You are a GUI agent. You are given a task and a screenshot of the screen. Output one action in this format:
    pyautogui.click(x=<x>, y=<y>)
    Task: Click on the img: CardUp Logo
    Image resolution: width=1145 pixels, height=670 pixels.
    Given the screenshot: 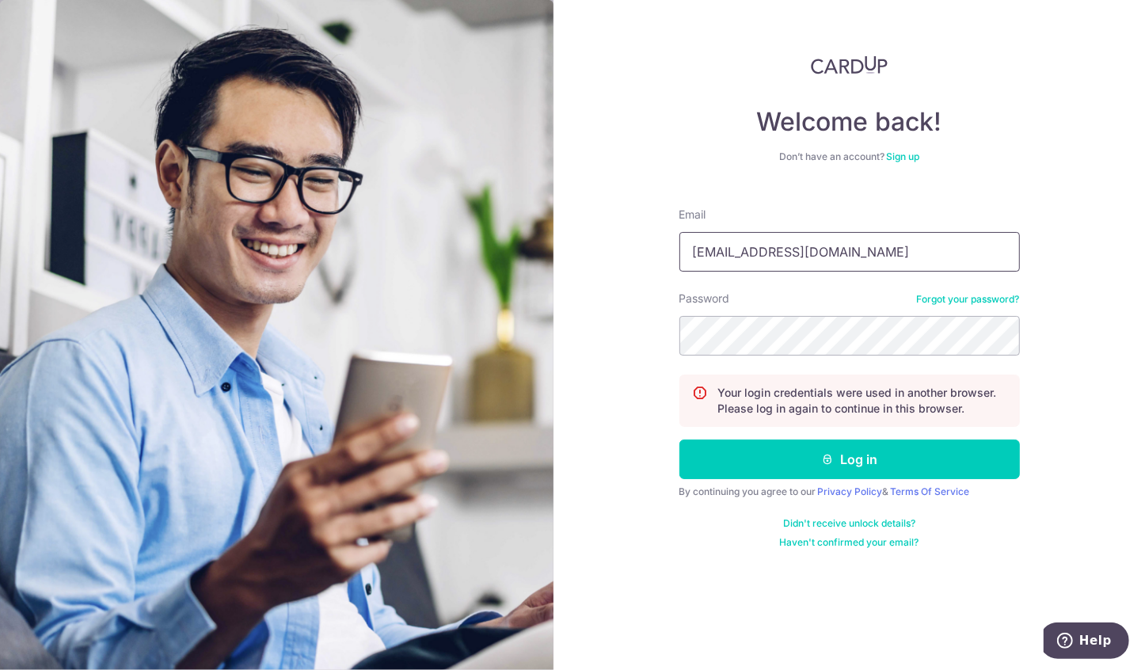 What is the action you would take?
    pyautogui.click(x=850, y=65)
    